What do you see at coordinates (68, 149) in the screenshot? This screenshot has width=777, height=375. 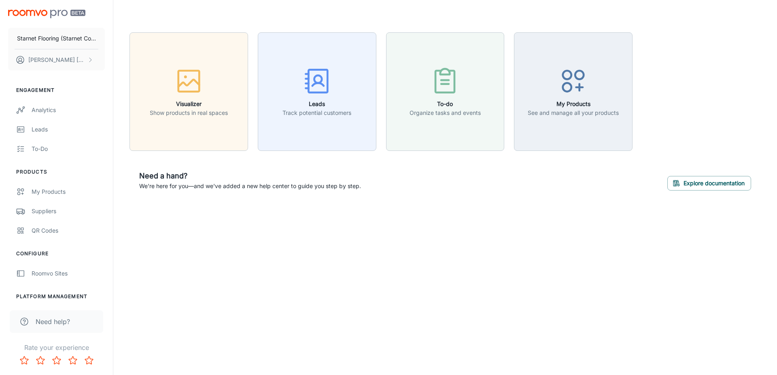 I see `div: To-do` at bounding box center [68, 149].